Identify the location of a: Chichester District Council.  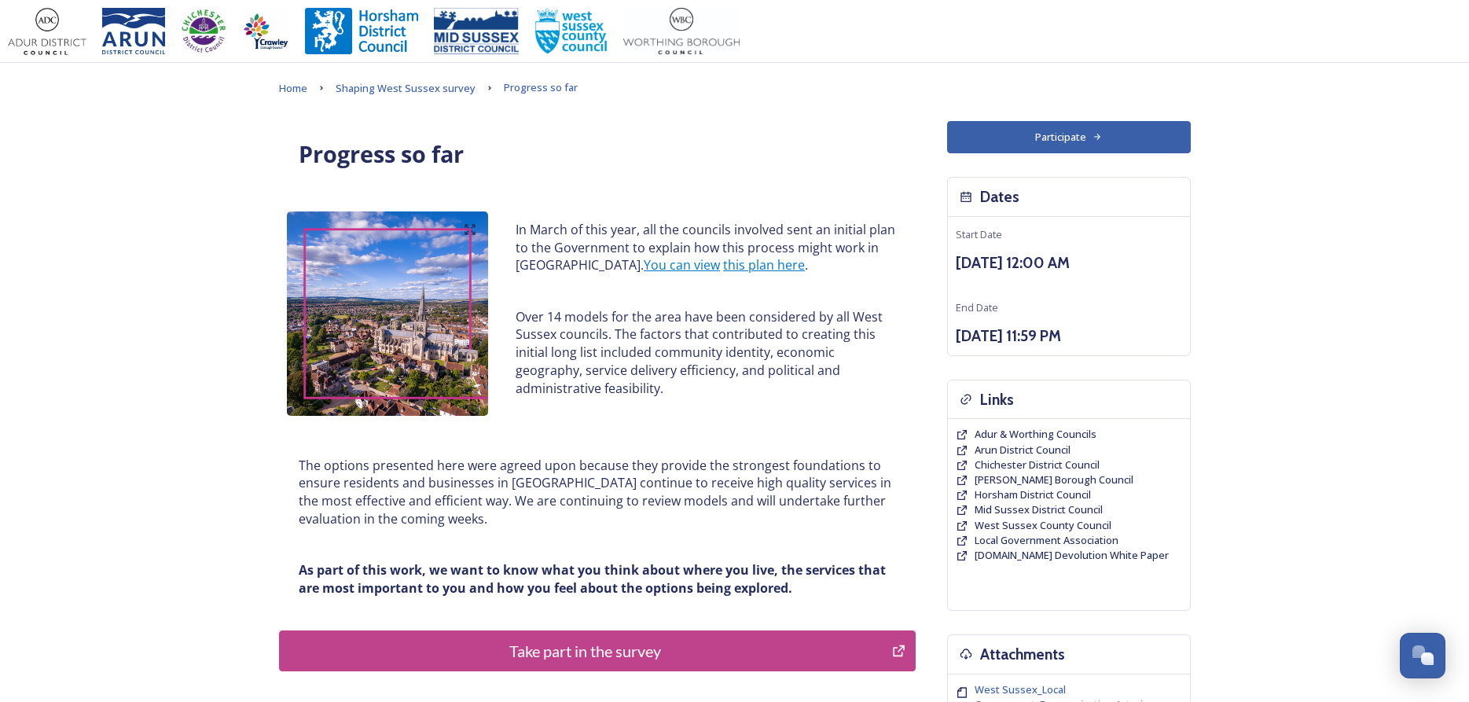
(1036, 464).